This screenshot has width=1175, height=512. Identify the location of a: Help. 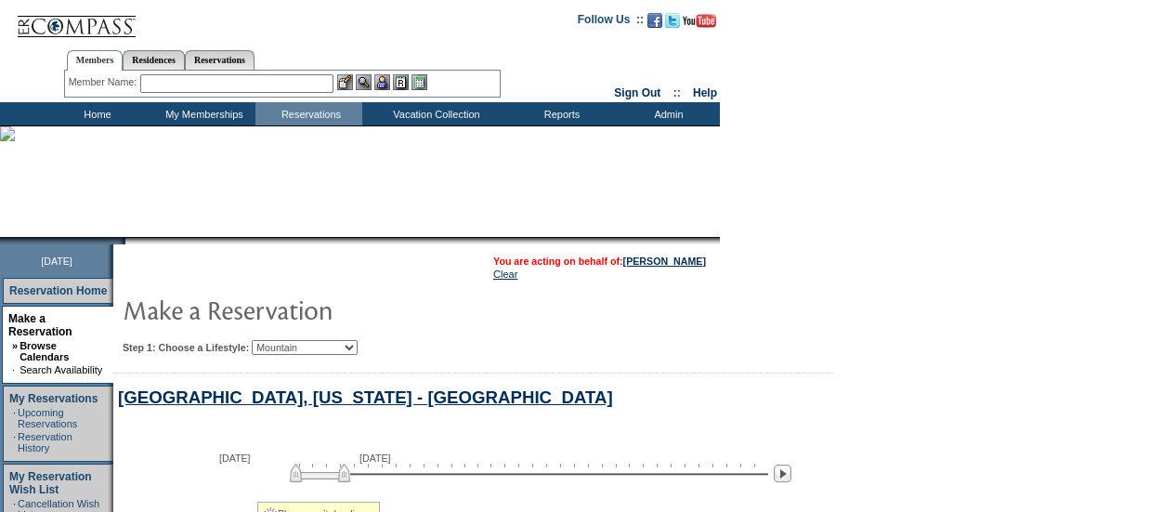
(705, 93).